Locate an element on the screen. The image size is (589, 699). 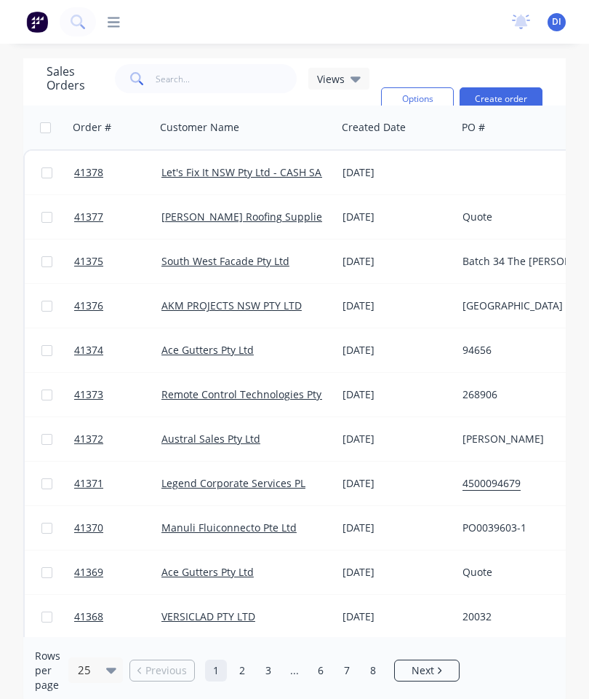
a: Page 7 is located at coordinates (347, 670).